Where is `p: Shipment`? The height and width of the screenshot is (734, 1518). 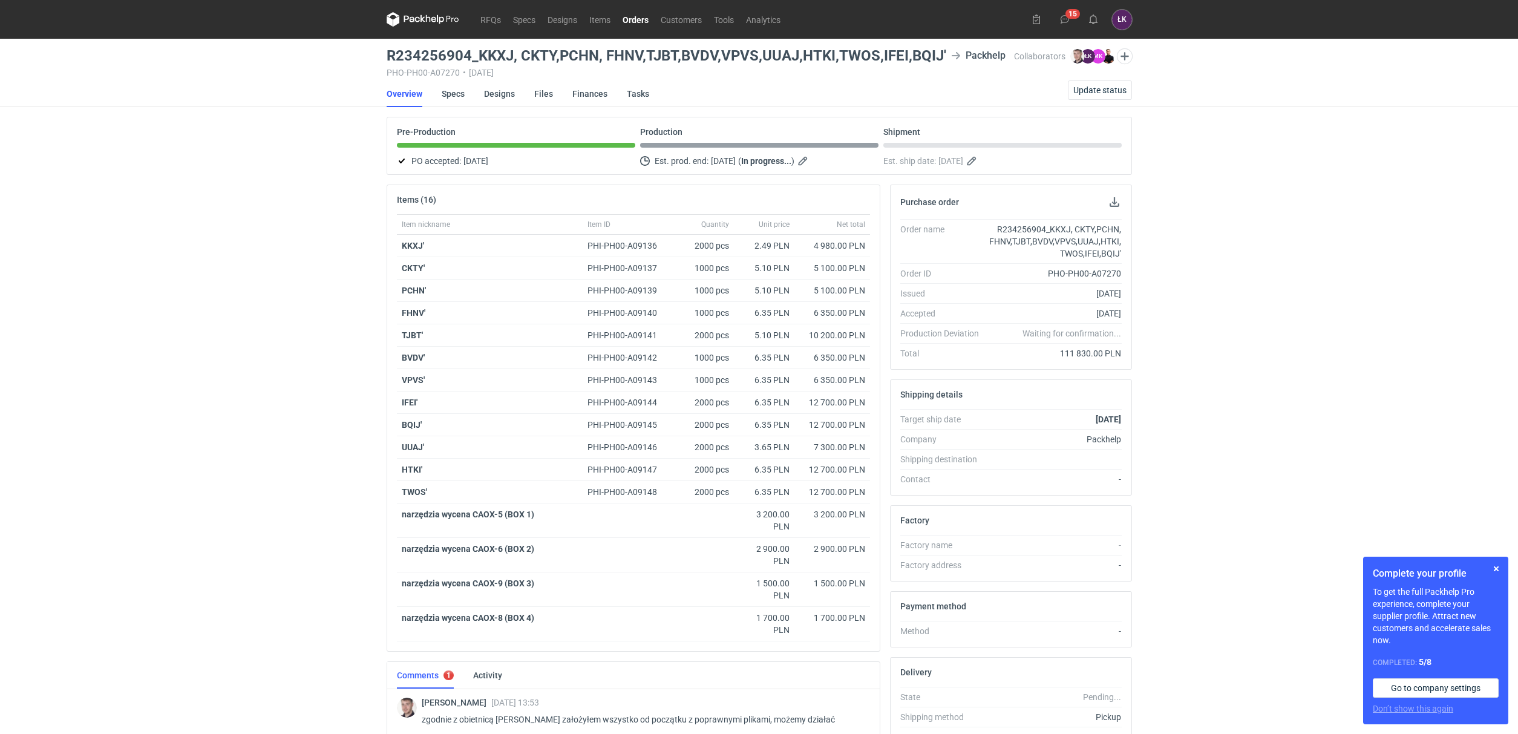
p: Shipment is located at coordinates (902, 132).